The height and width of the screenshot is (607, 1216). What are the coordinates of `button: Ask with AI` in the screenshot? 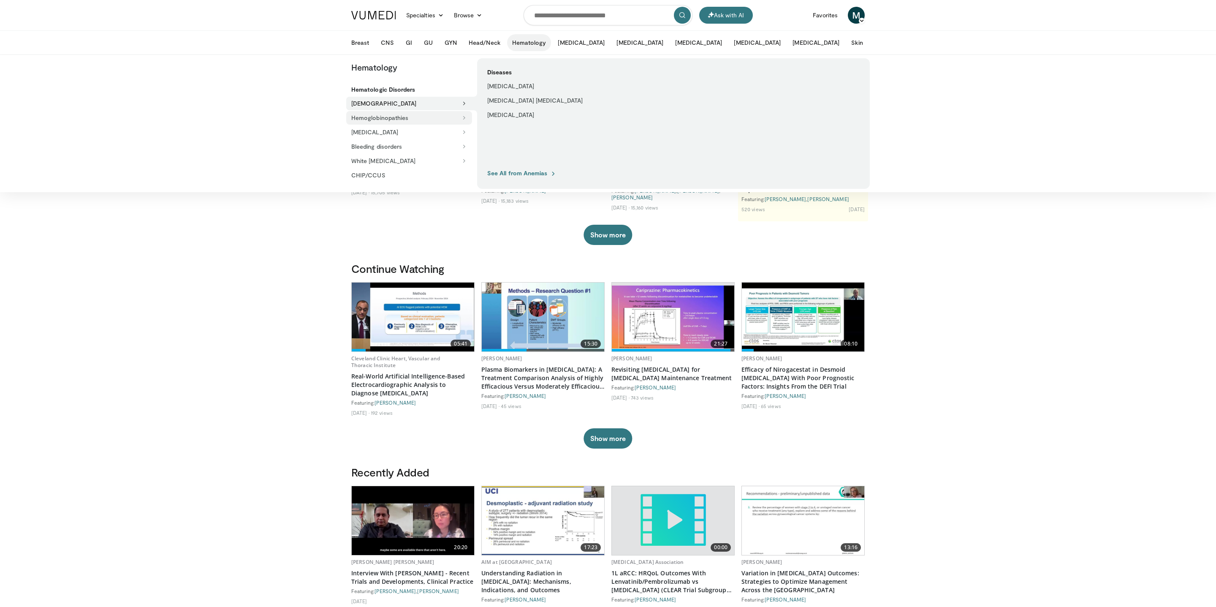 It's located at (726, 15).